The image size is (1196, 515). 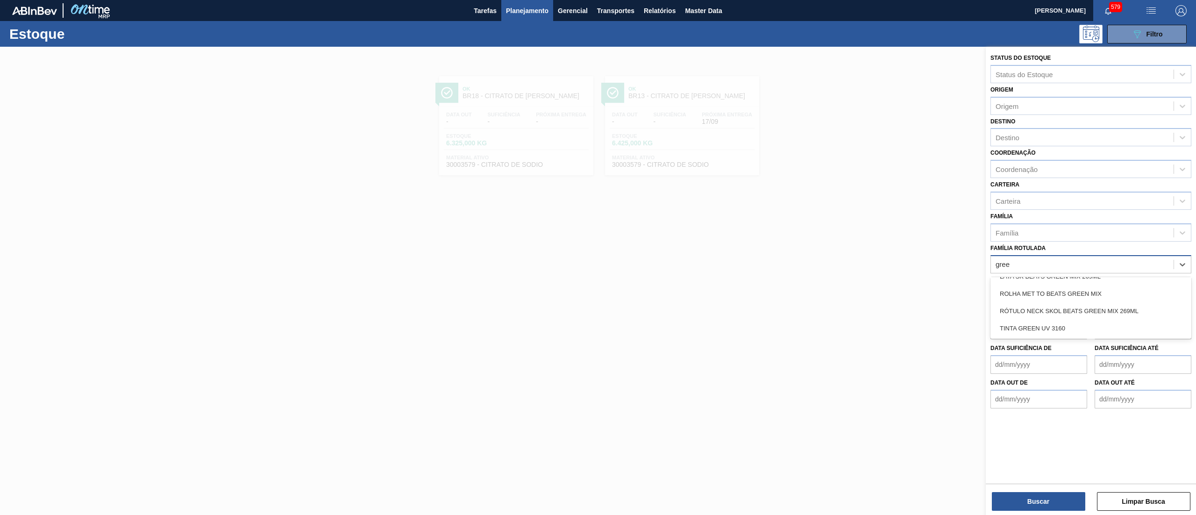 I want to click on div: ROLHA MET TO BEATS GREEN MIX, so click(x=1091, y=293).